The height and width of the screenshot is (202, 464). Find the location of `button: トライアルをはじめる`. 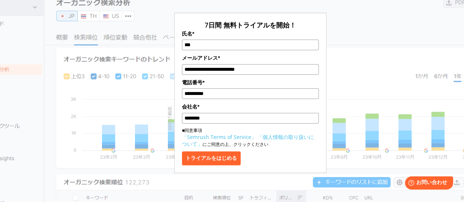

button: トライアルをはじめる is located at coordinates (211, 159).